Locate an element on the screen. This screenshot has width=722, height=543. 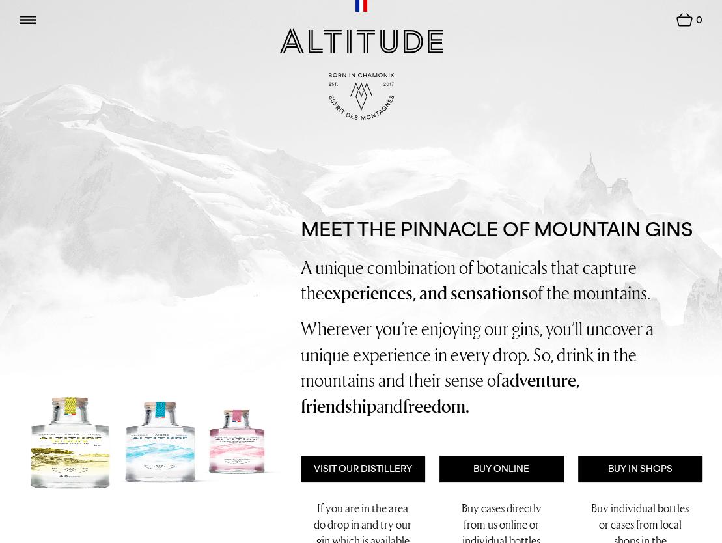
a: Buy Online is located at coordinates (502, 469).